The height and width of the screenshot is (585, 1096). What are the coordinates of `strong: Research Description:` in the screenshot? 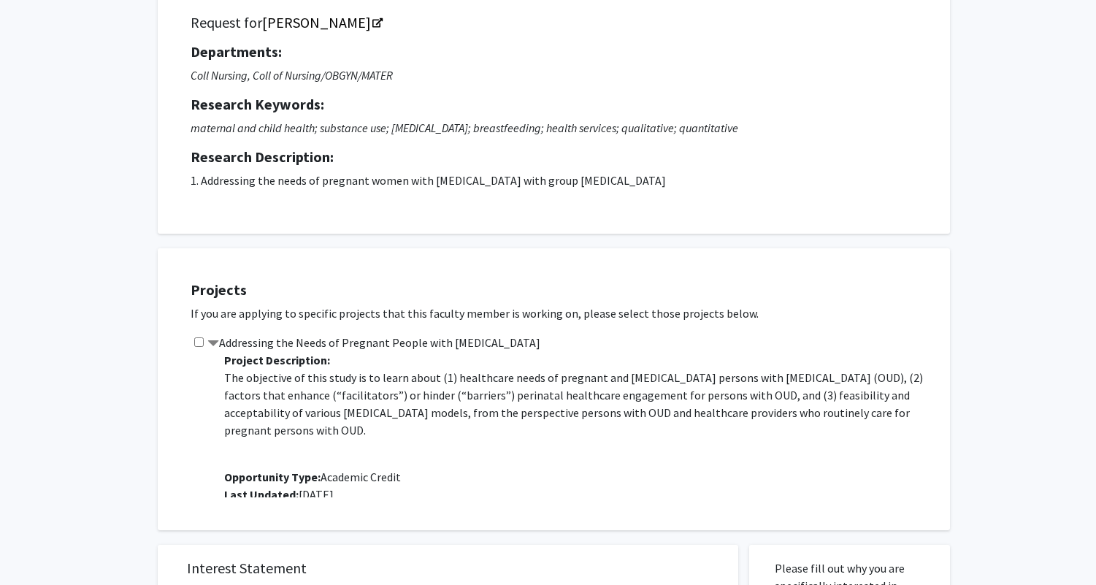 It's located at (262, 156).